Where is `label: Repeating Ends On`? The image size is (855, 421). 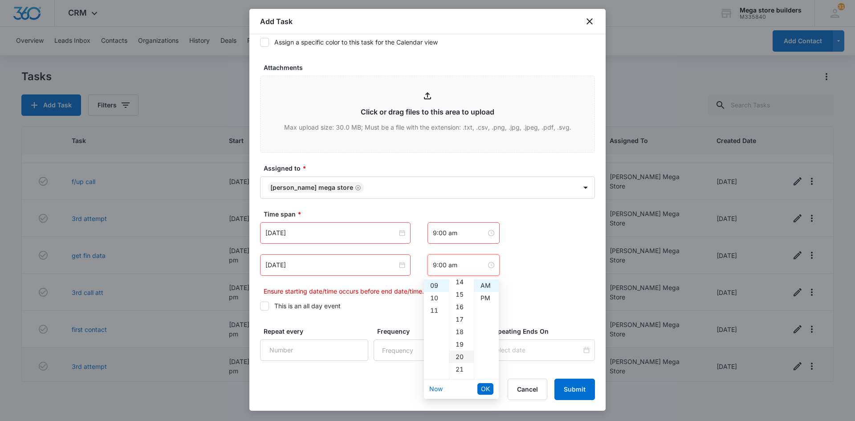 label: Repeating Ends On is located at coordinates (544, 331).